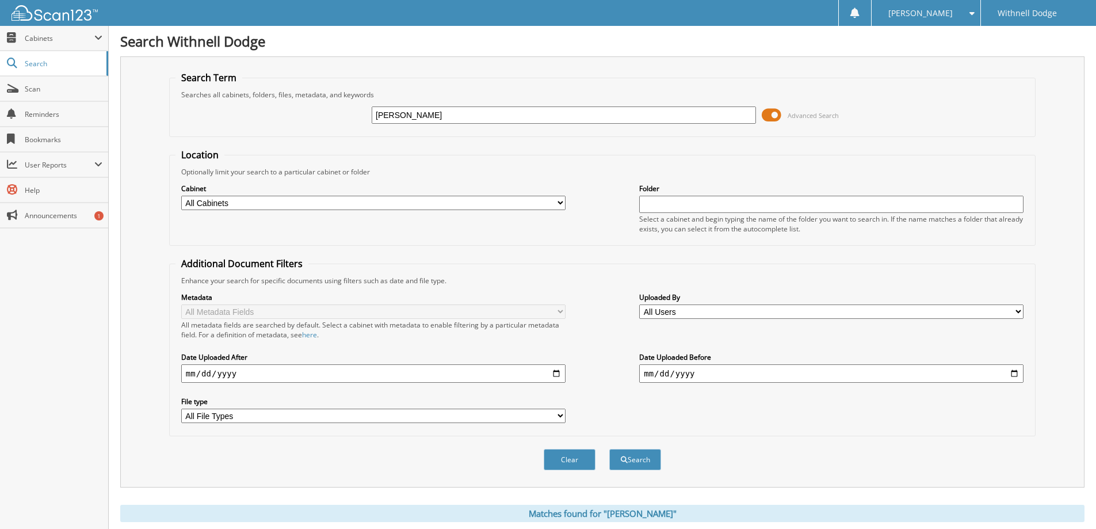 This screenshot has height=529, width=1096. What do you see at coordinates (832, 224) in the screenshot?
I see `div: Select a cabinet and begin typing the name of the folder you want to search in. If the name match...` at bounding box center [832, 224].